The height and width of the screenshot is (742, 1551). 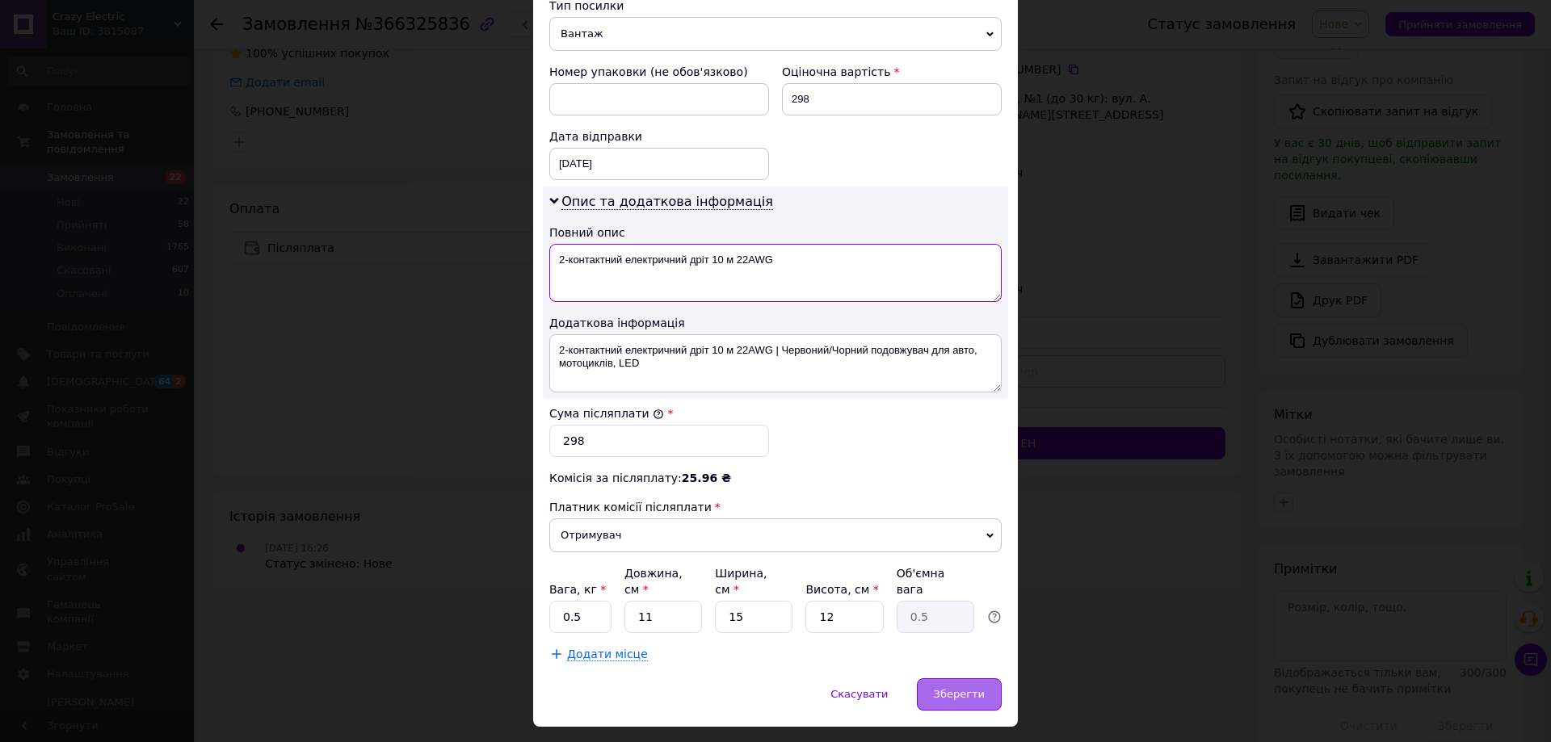 I want to click on div: Додаткова інформація, so click(x=776, y=323).